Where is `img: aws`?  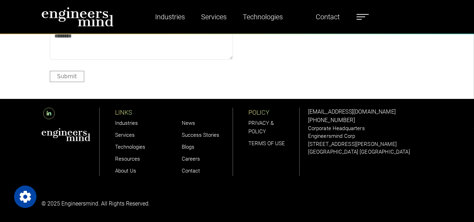
img: aws is located at coordinates (66, 135).